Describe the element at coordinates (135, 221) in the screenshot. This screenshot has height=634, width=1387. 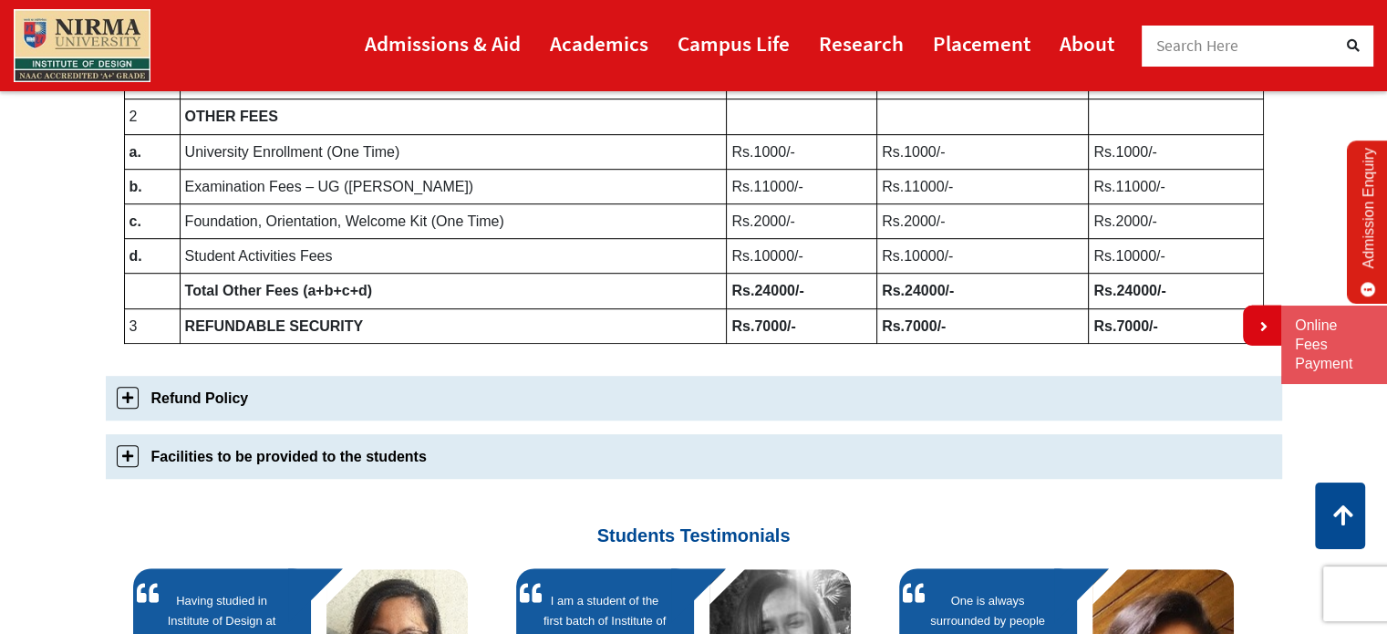
I see `b: c.` at that location.